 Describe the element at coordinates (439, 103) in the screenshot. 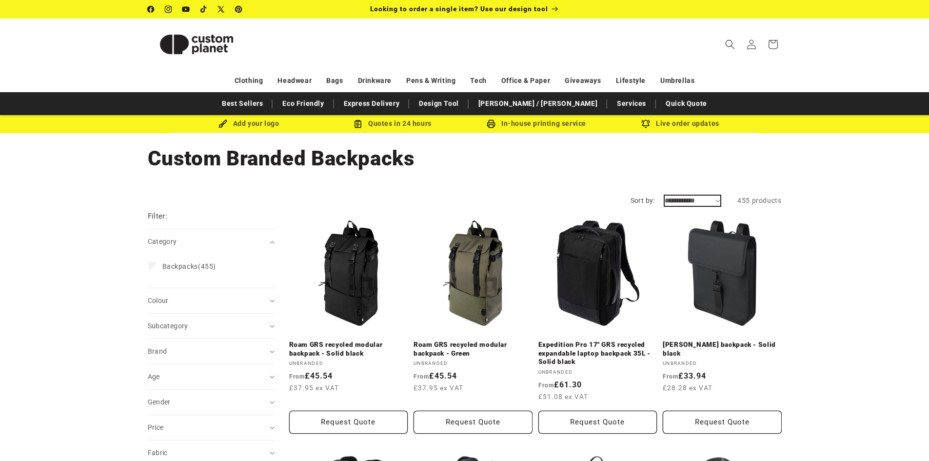

I see `a: Design Tool` at that location.